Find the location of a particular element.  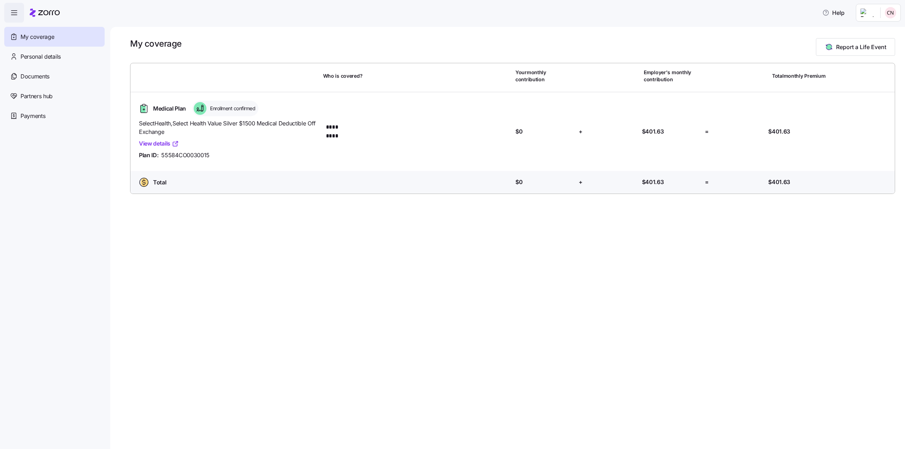

span: Your monthly contribution is located at coordinates (545, 76).